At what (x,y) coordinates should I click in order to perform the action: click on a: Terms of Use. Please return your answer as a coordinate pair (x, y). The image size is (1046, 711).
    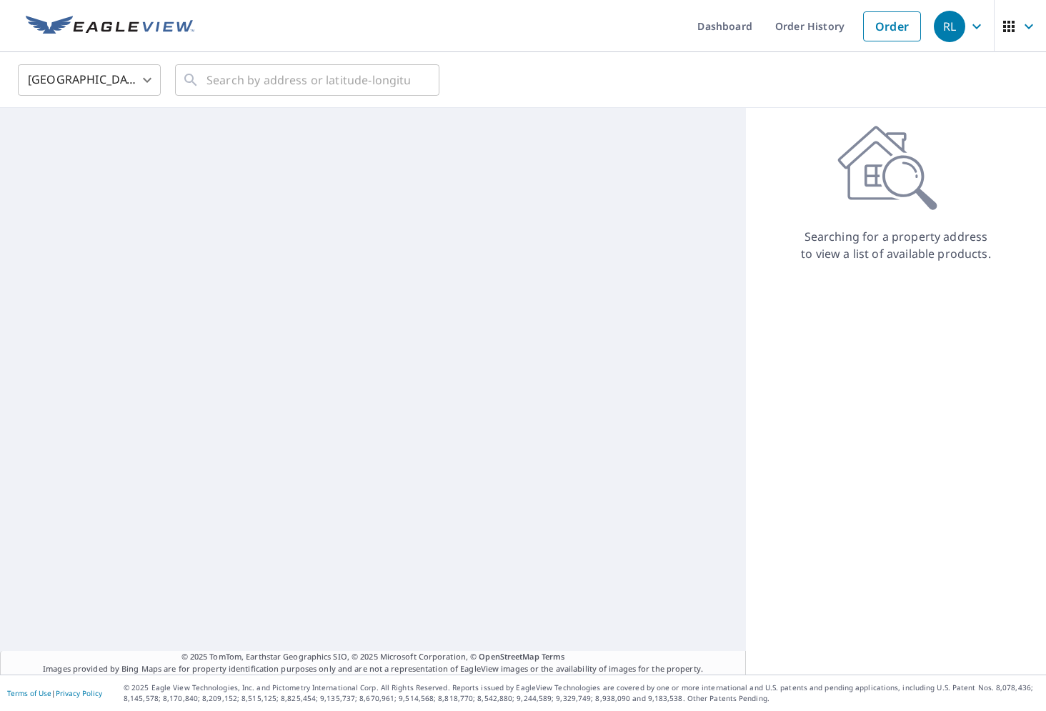
    Looking at the image, I should click on (29, 693).